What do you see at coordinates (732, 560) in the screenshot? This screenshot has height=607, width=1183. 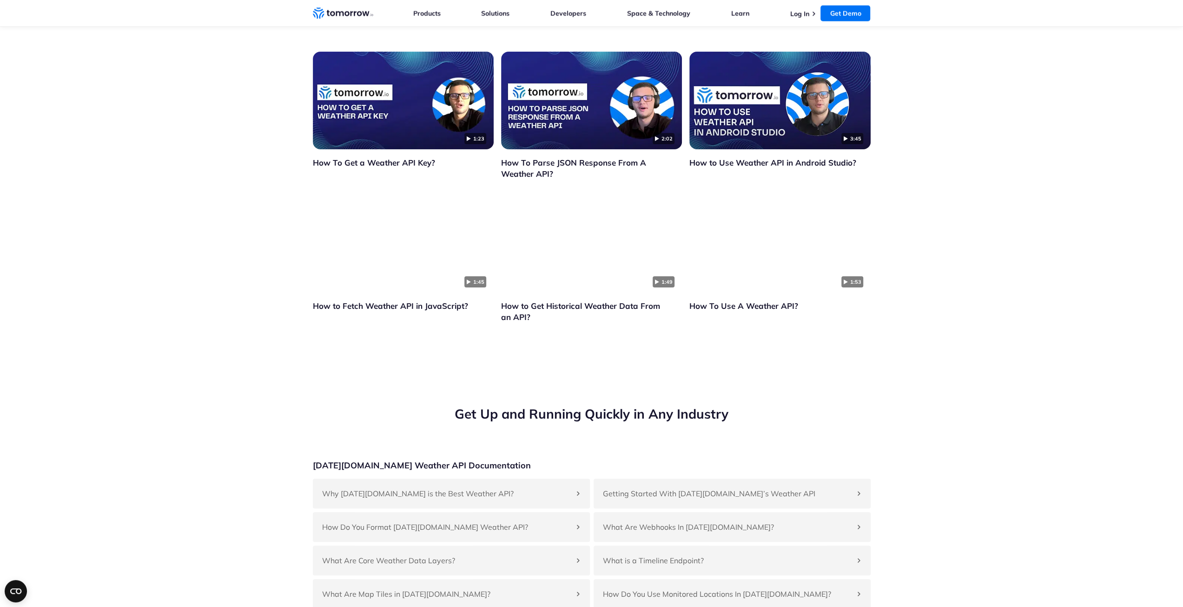 I see `div: What is a Timeline Endpoint?` at bounding box center [732, 560].